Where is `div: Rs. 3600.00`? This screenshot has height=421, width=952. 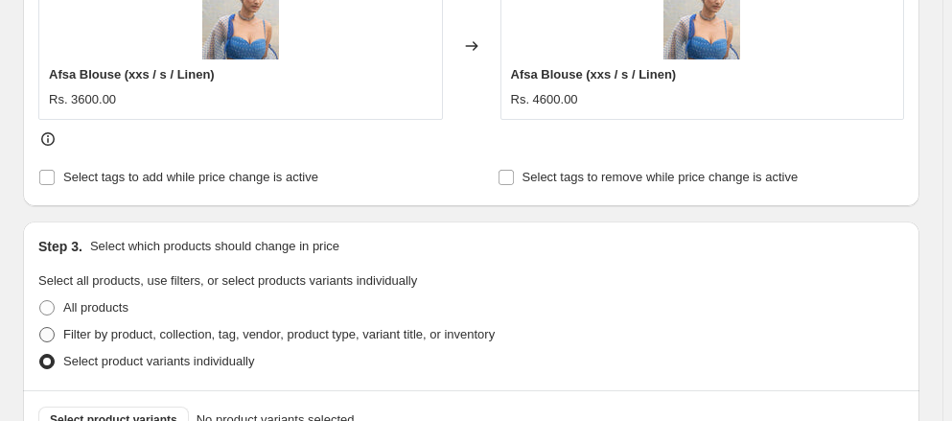 div: Rs. 3600.00 is located at coordinates (82, 100).